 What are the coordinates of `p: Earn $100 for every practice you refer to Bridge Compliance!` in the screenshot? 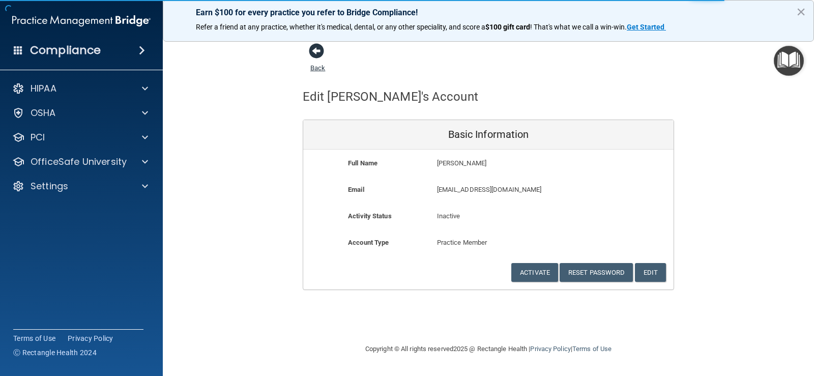 It's located at (488, 12).